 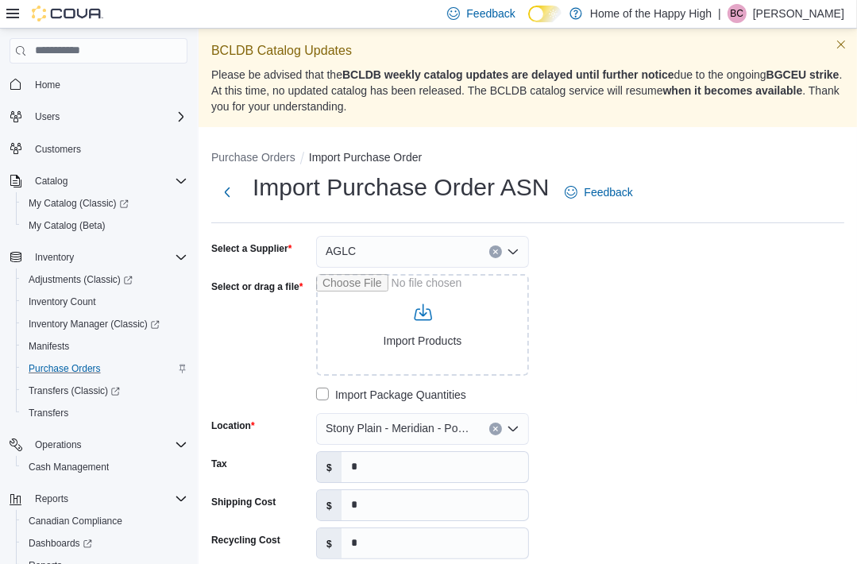 I want to click on p: Home of the Happy High, so click(x=651, y=14).